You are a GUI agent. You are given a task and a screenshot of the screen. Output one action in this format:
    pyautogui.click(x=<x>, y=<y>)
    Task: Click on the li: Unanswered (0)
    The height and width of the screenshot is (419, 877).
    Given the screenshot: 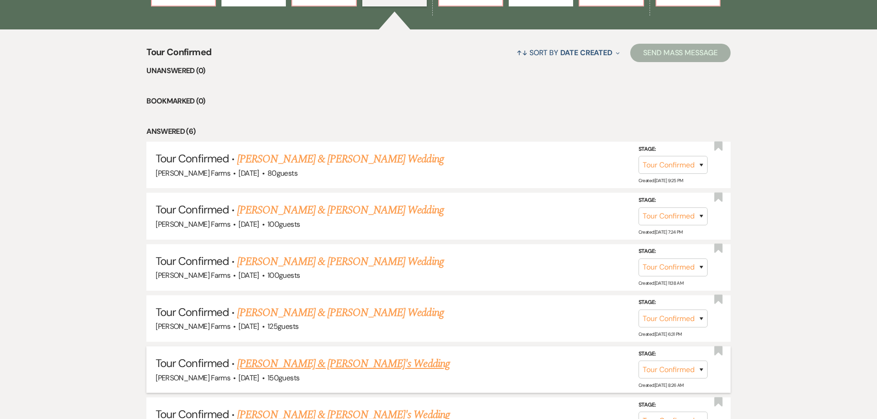 What is the action you would take?
    pyautogui.click(x=438, y=71)
    